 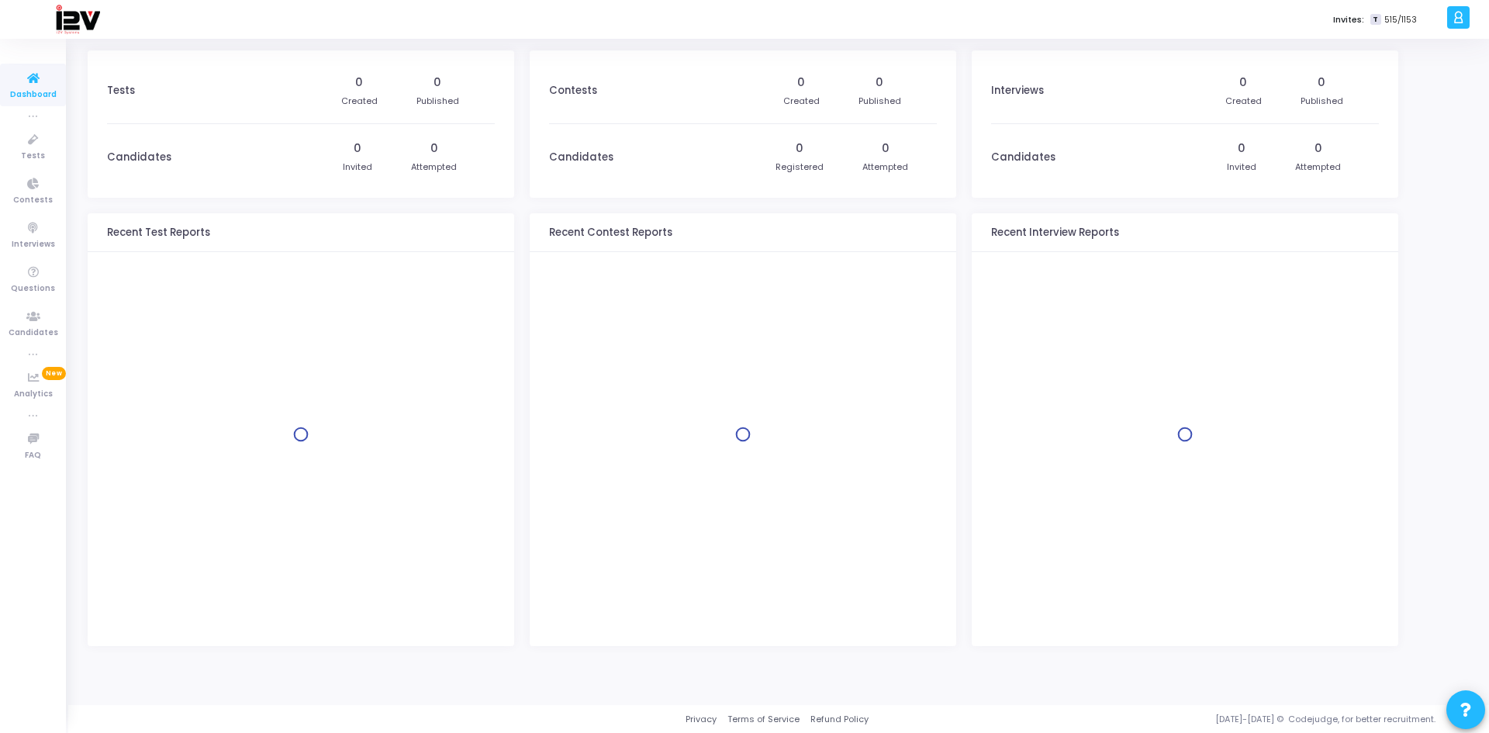 I want to click on h3: Tests, so click(x=121, y=91).